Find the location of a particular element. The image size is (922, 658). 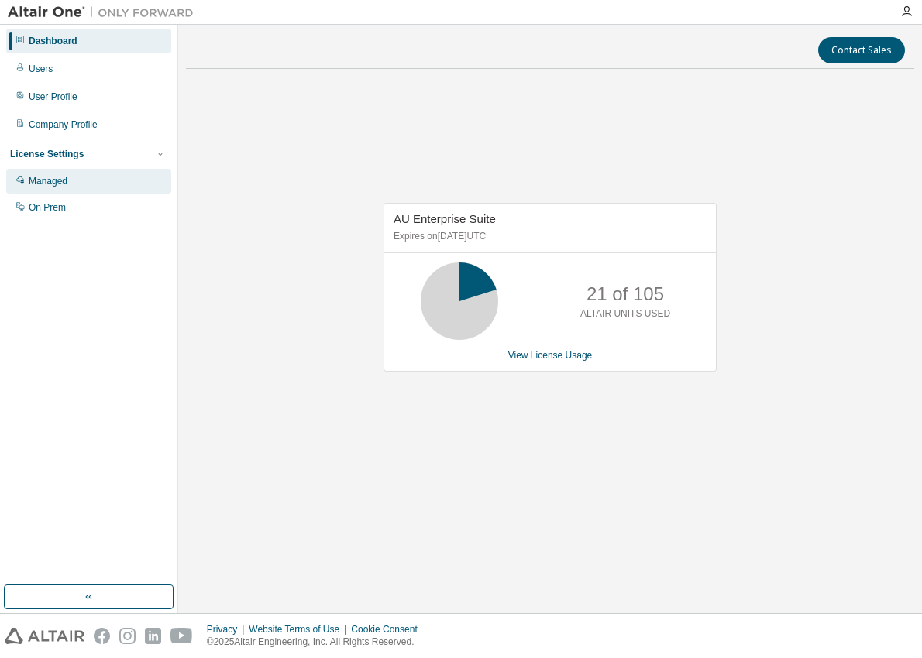

div: On Prem is located at coordinates (47, 208).